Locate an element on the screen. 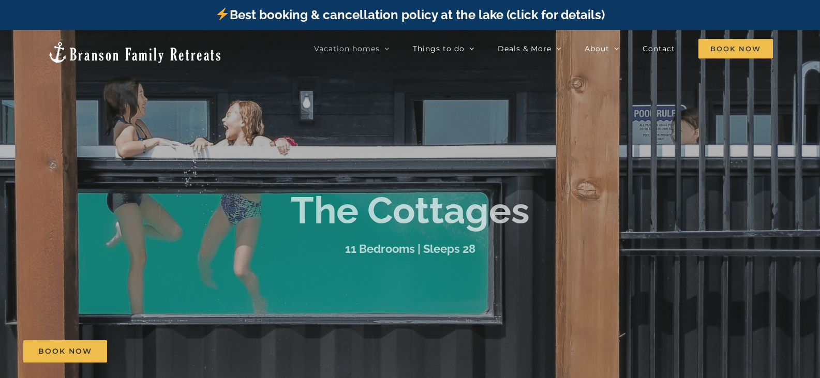  img: Branson Family Retreats Logo is located at coordinates (135, 52).